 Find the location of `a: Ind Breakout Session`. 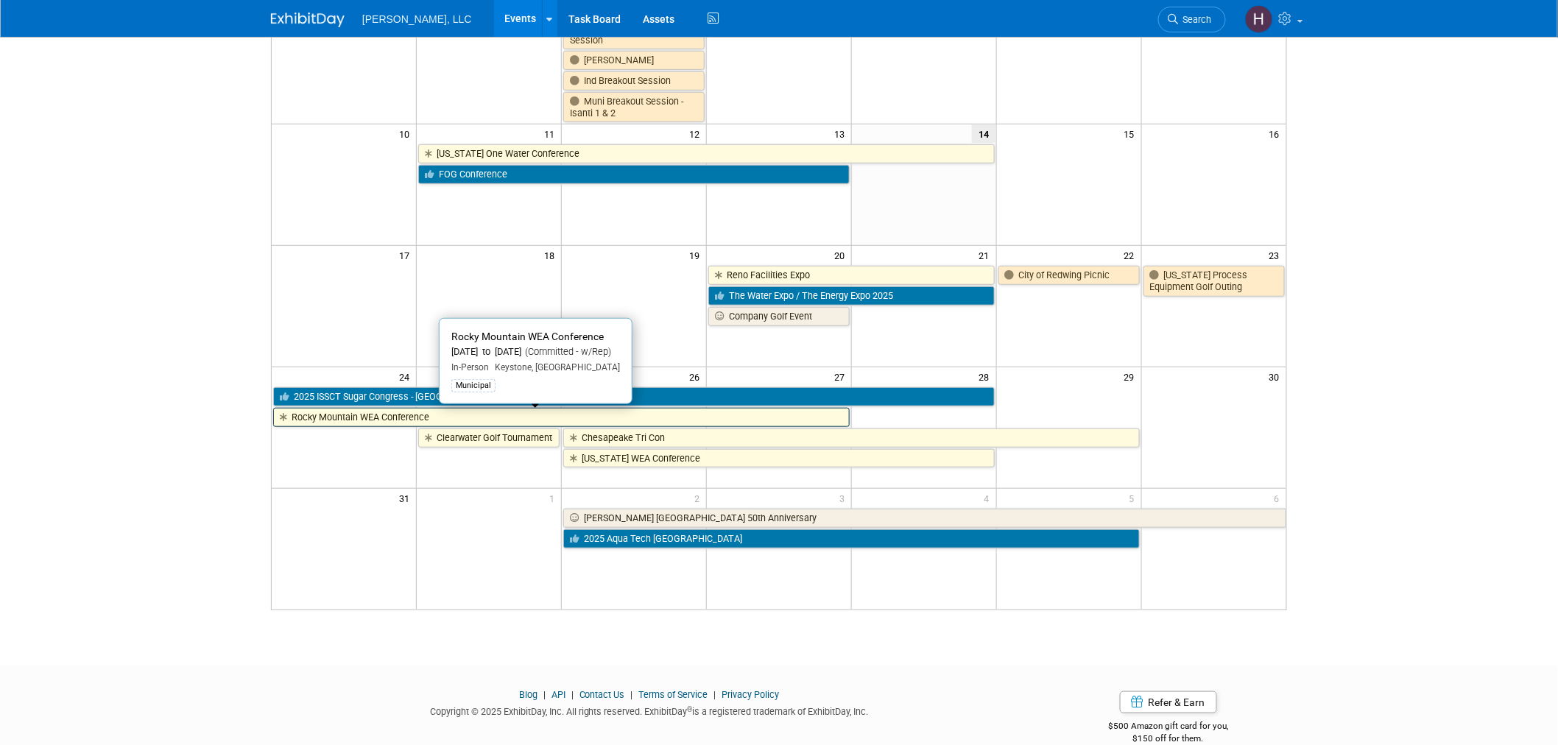

a: Ind Breakout Session is located at coordinates (634, 81).